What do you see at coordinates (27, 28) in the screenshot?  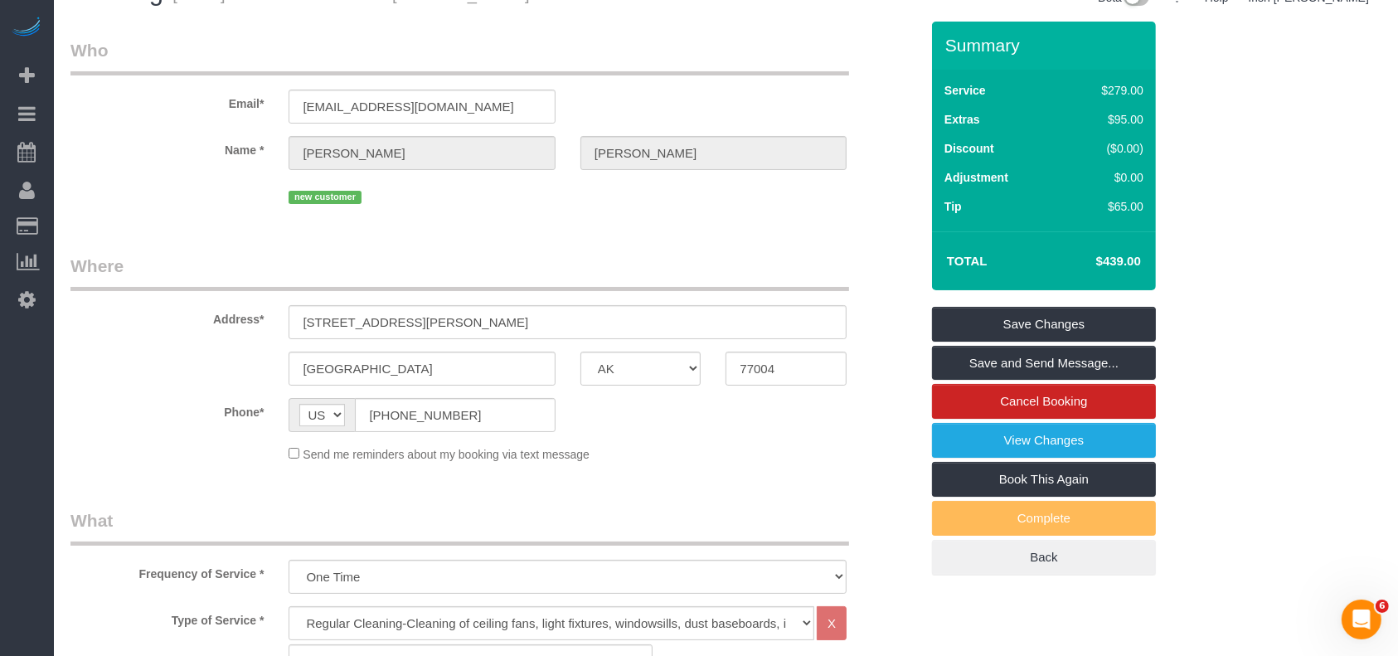 I see `a: Automaid Logo` at bounding box center [27, 28].